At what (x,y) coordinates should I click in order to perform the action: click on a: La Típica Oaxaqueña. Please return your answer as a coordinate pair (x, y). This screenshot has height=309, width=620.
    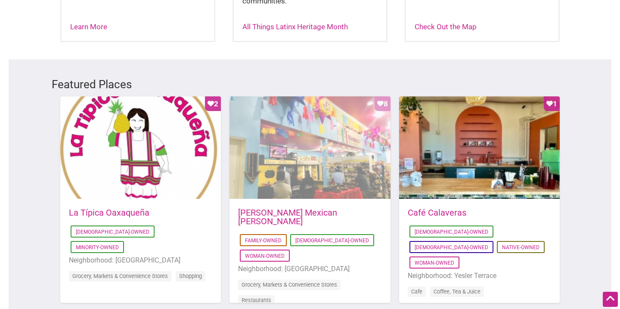
    Looking at the image, I should click on (109, 213).